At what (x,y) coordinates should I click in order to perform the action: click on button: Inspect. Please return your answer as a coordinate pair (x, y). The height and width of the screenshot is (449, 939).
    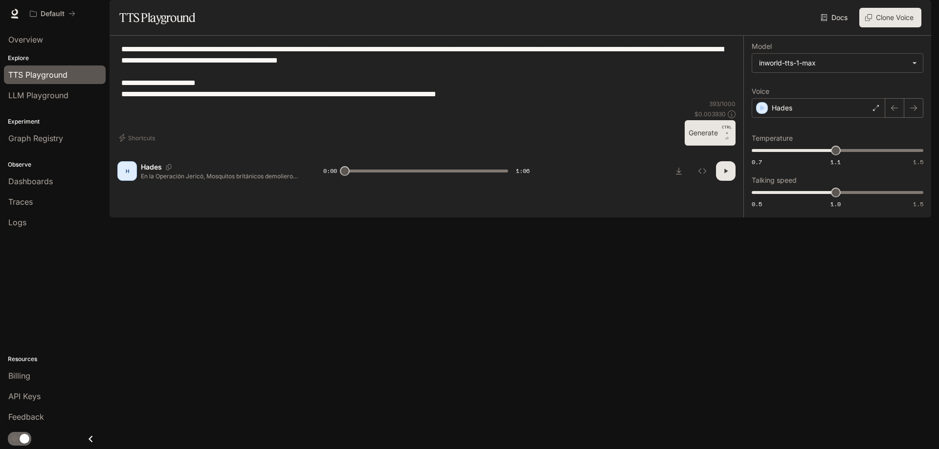
    Looking at the image, I should click on (702, 171).